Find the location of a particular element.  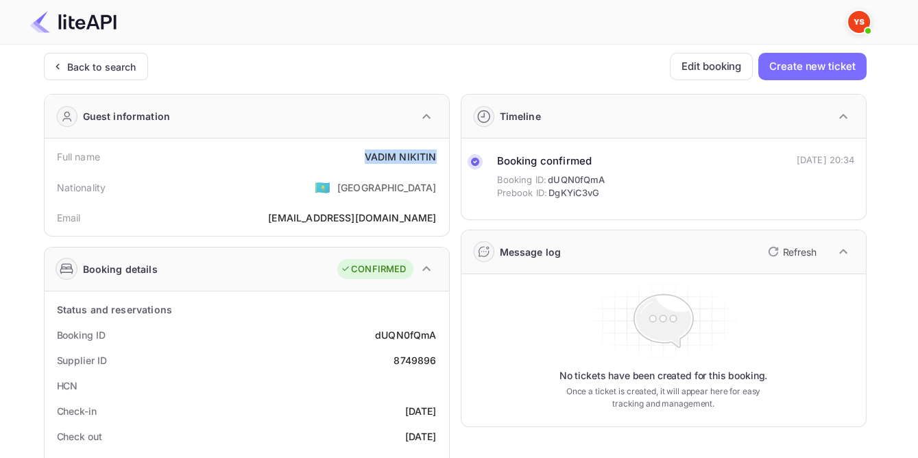

span: dUQN0fQmA is located at coordinates (576, 180).